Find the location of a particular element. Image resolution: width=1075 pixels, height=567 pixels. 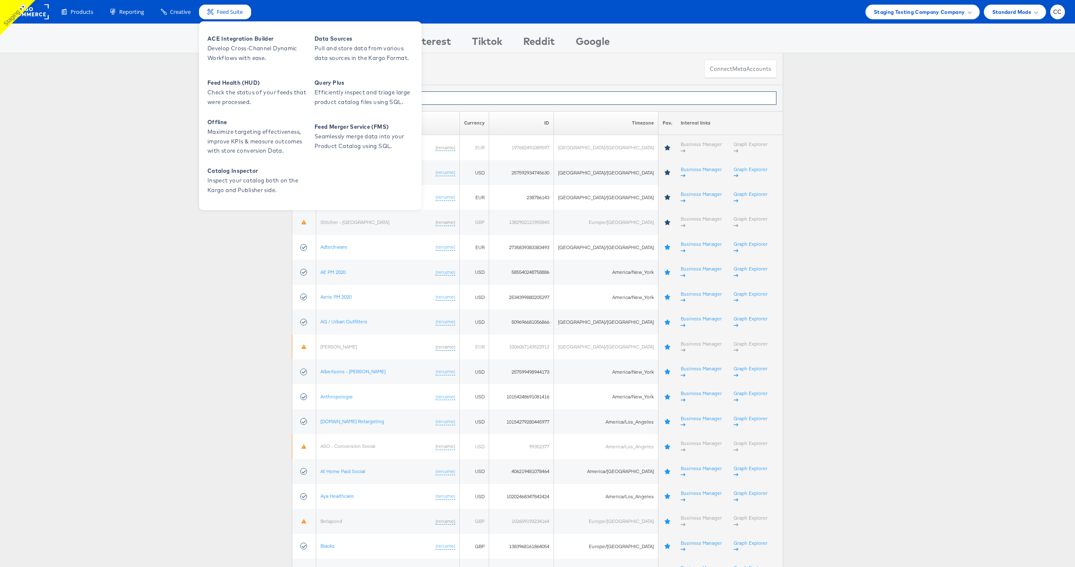

span: Feed Merger Service (FMS) is located at coordinates (365, 127).